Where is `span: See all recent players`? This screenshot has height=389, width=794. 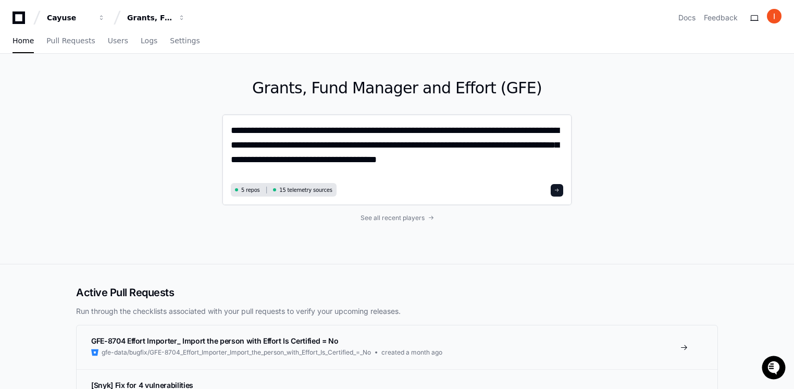 span: See all recent players is located at coordinates (392, 218).